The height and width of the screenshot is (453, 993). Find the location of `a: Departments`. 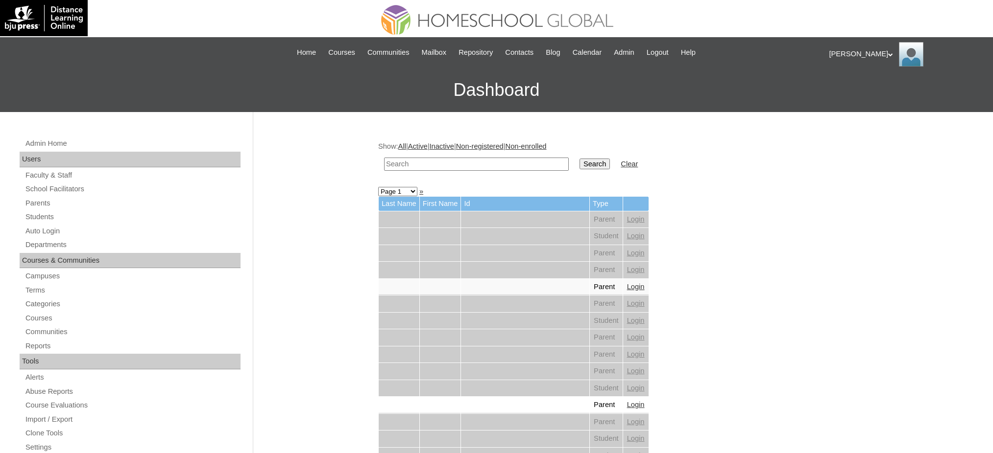

a: Departments is located at coordinates (132, 245).